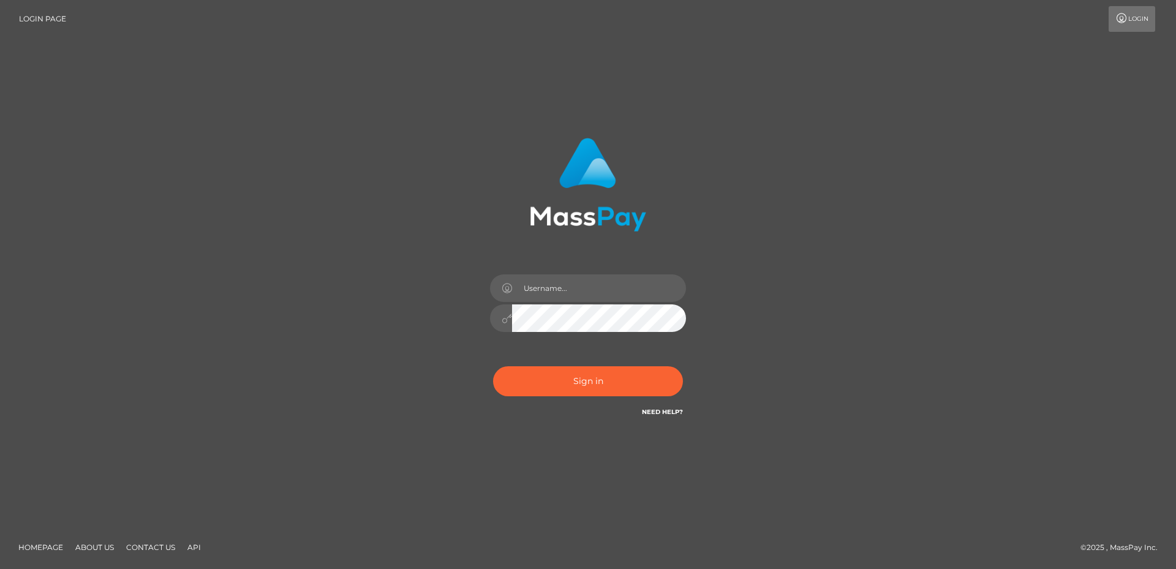  Describe the element at coordinates (194, 547) in the screenshot. I see `a: API` at that location.